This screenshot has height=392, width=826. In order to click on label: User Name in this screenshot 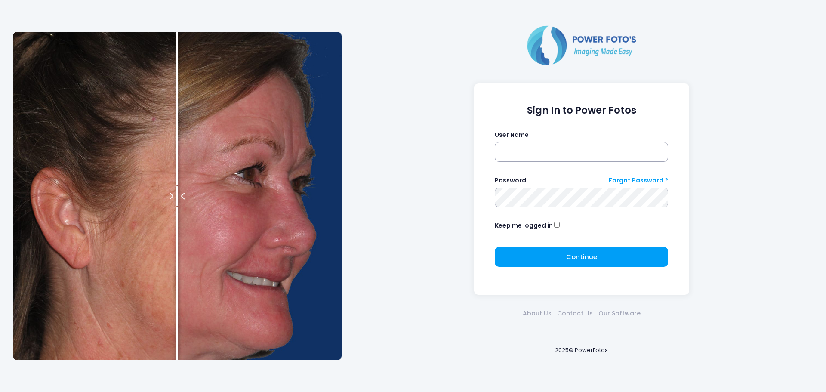, I will do `click(512, 135)`.